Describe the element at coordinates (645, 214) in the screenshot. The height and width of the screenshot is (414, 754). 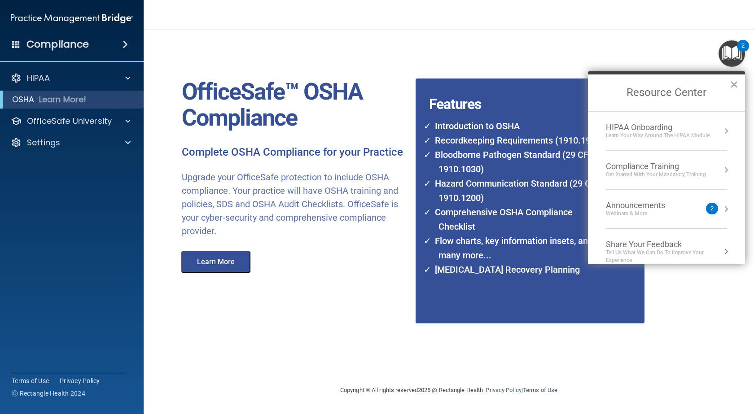
I see `div: Webinars & More` at that location.